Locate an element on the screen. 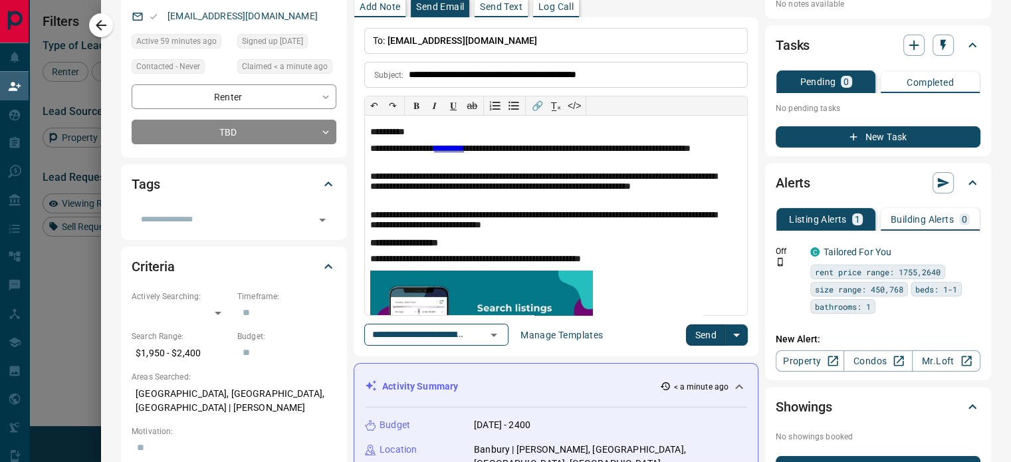 This screenshot has height=462, width=1011. p: 1 is located at coordinates (857, 219).